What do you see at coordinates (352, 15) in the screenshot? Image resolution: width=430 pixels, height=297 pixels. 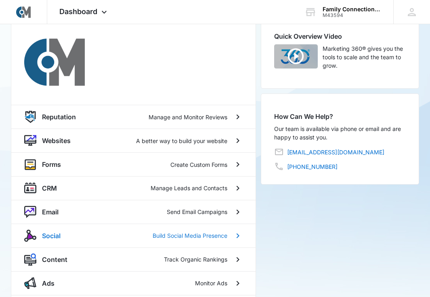 I see `div: account id` at bounding box center [352, 15].